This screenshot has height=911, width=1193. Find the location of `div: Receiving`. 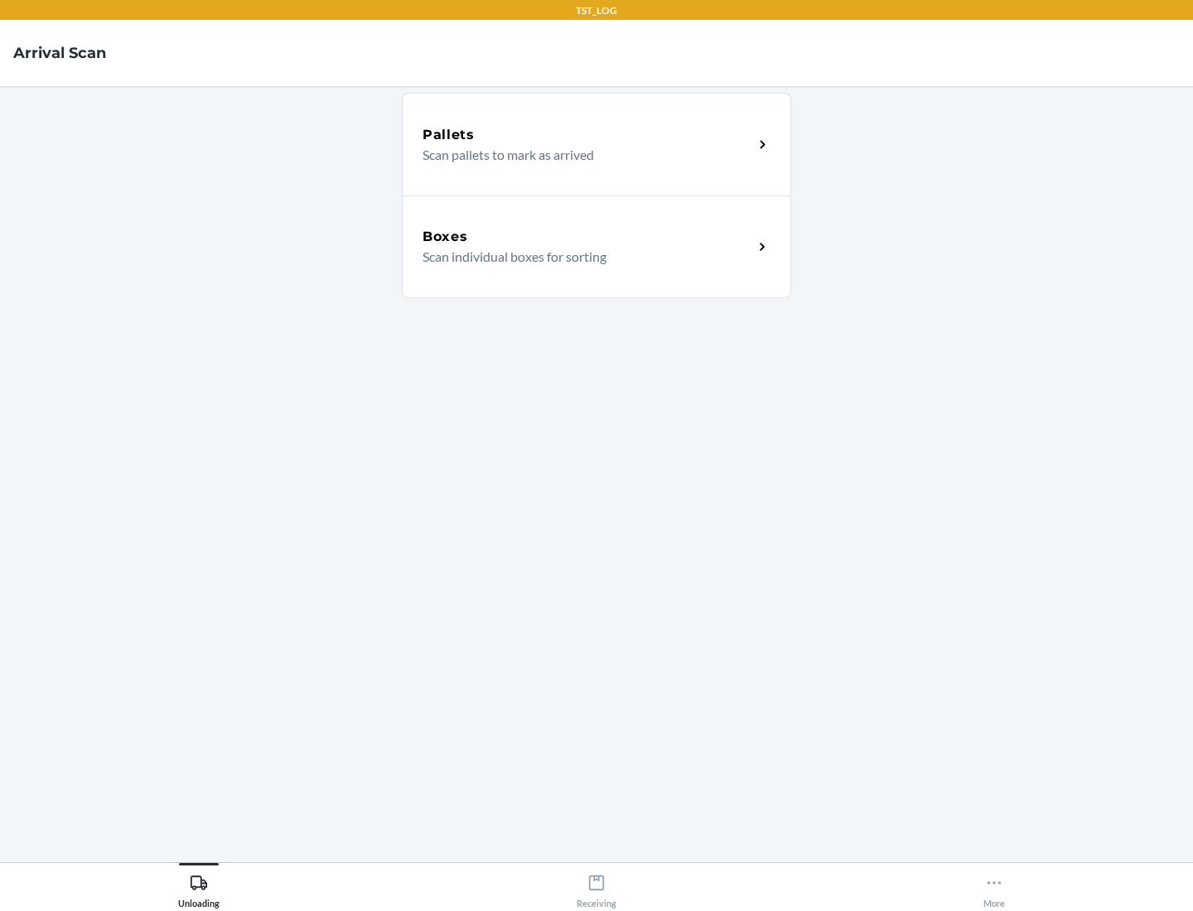

div: Receiving is located at coordinates (597, 888).